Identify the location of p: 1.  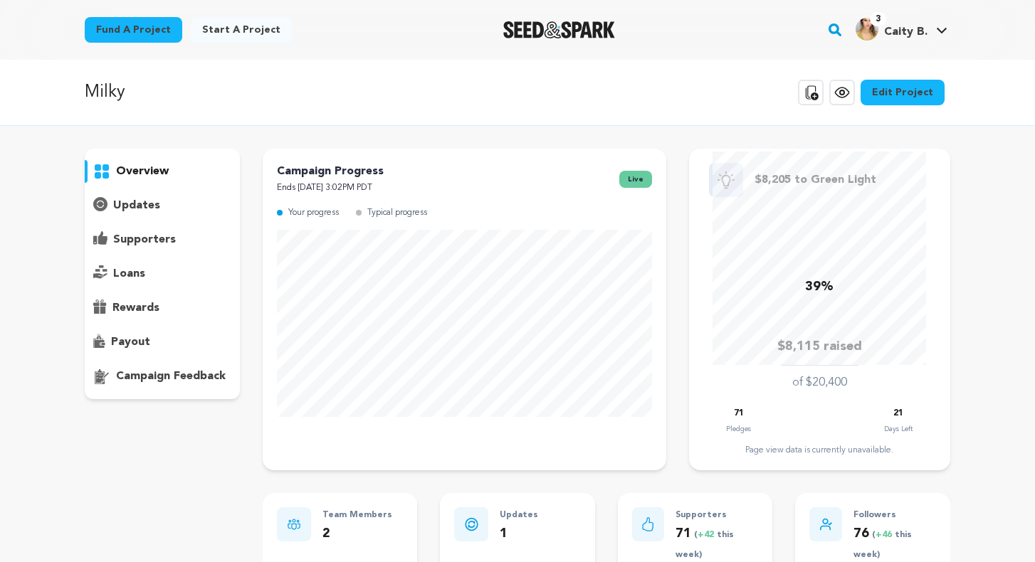
(519, 534).